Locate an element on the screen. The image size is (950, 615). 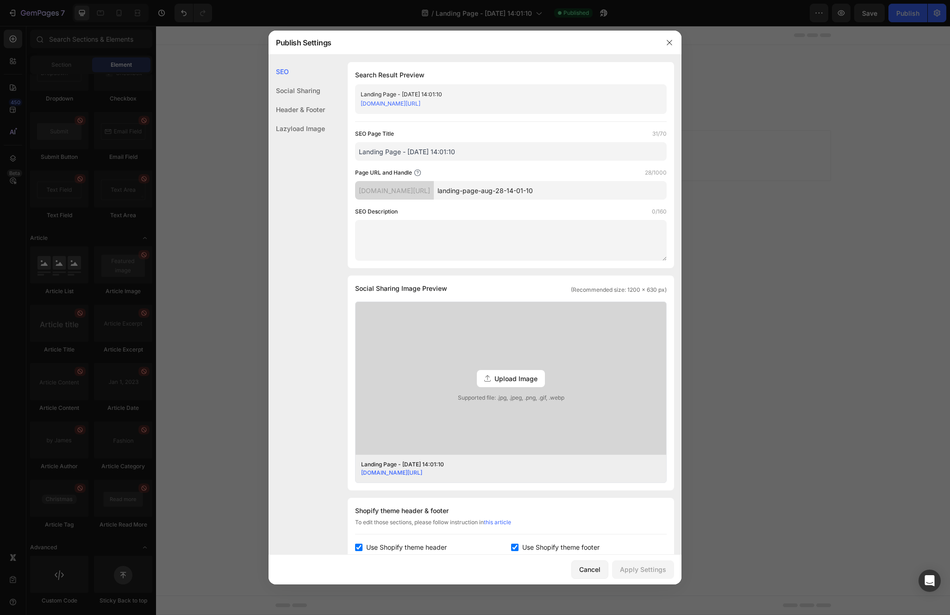
div: Open Intercom Messenger is located at coordinates (929, 580).